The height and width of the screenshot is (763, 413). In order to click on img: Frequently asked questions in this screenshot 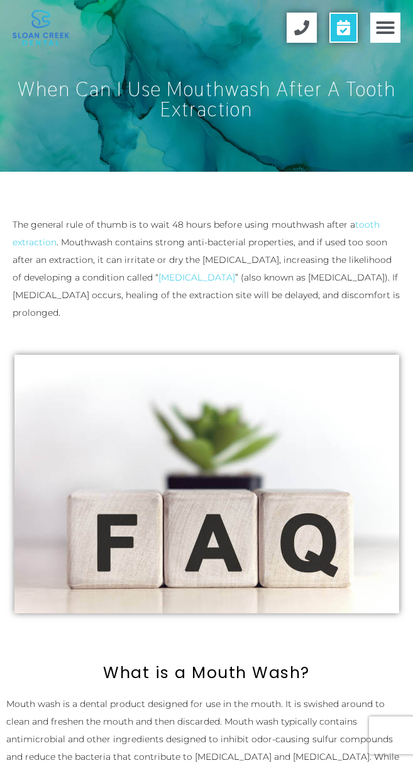, I will do `click(207, 484)`.